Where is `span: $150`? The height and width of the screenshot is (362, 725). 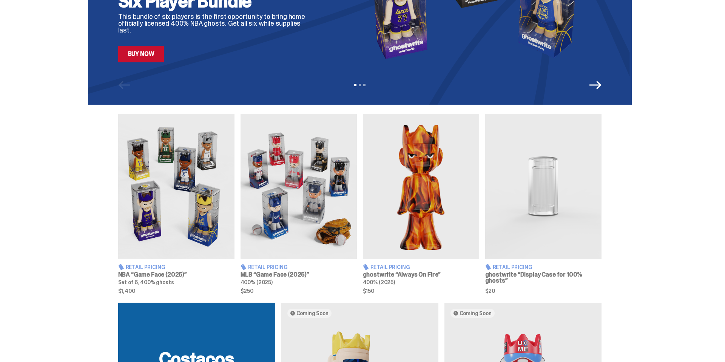
span: $150 is located at coordinates (421, 291).